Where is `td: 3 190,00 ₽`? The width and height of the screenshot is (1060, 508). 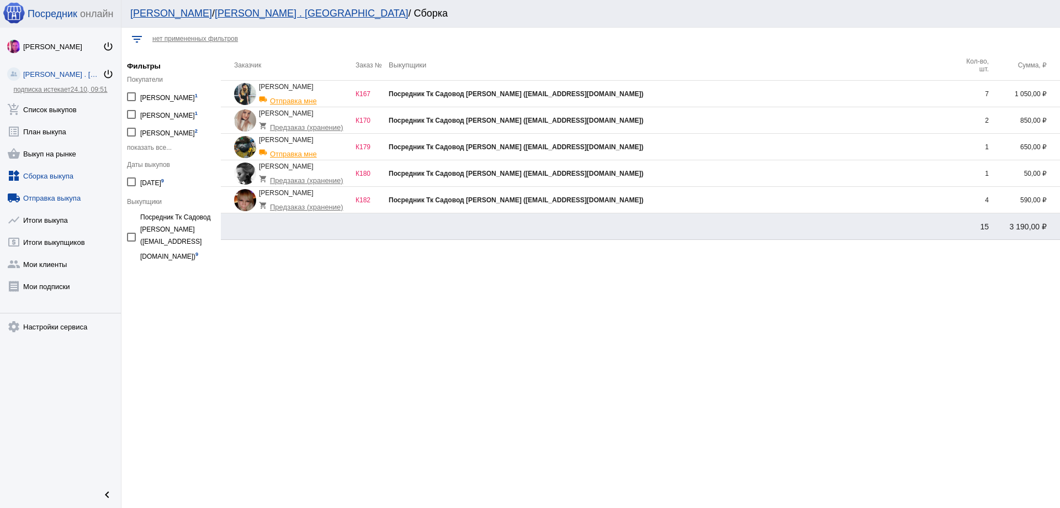
td: 3 190,00 ₽ is located at coordinates (1024, 226).